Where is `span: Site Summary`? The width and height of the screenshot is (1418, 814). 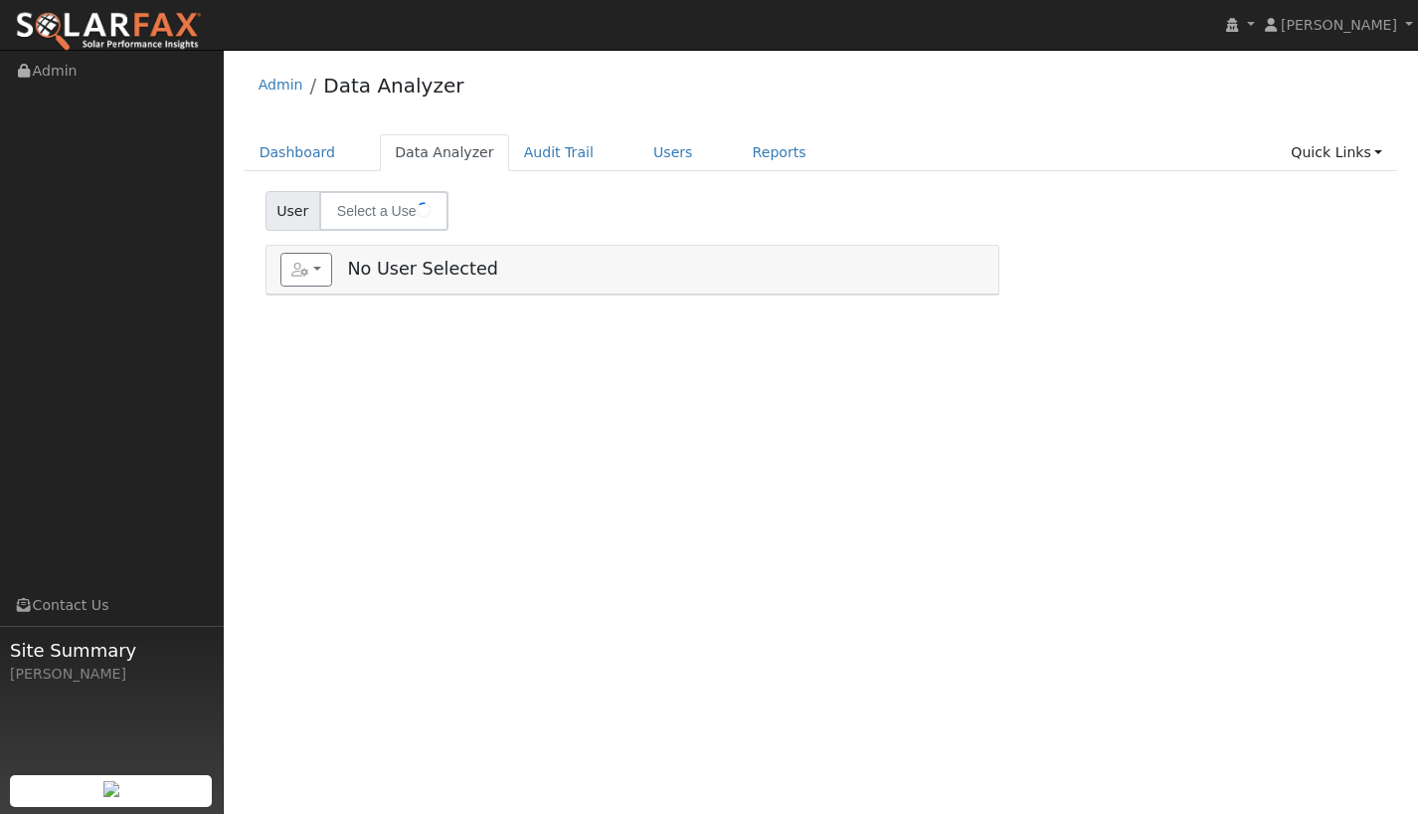
span: Site Summary is located at coordinates (111, 650).